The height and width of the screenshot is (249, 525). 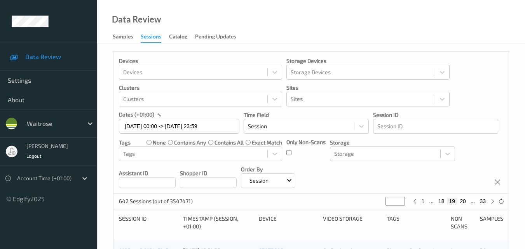 I want to click on p: Only Non-Scans, so click(x=306, y=142).